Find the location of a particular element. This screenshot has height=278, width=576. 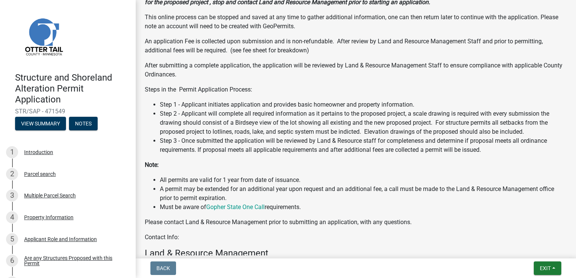

li: Step 1 - Applicant initiates application and provides basic homeowner and property information. is located at coordinates (364, 105).